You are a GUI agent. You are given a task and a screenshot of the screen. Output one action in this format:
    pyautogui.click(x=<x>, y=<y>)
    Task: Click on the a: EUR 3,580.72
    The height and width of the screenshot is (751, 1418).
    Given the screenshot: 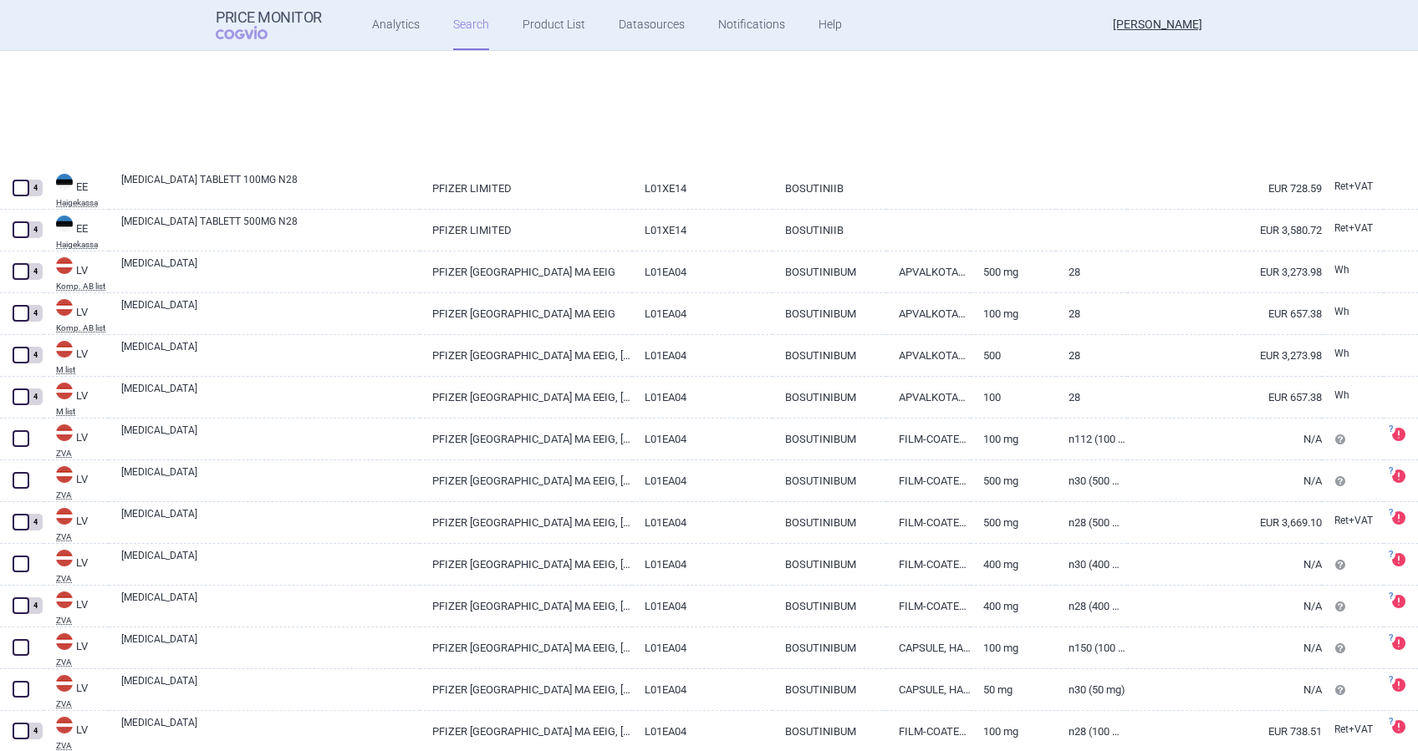 What is the action you would take?
    pyautogui.click(x=1224, y=230)
    